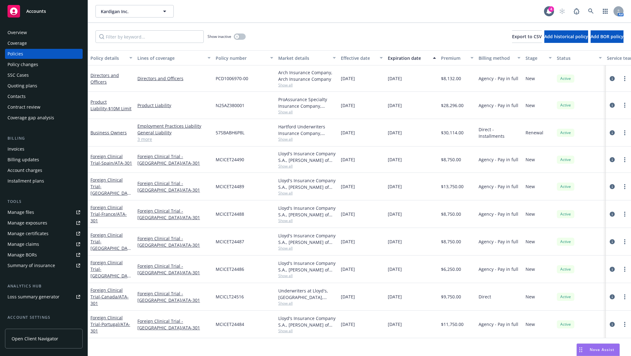 The image size is (631, 356). Describe the element at coordinates (23, 160) in the screenshot. I see `div: Billing updates` at that location.